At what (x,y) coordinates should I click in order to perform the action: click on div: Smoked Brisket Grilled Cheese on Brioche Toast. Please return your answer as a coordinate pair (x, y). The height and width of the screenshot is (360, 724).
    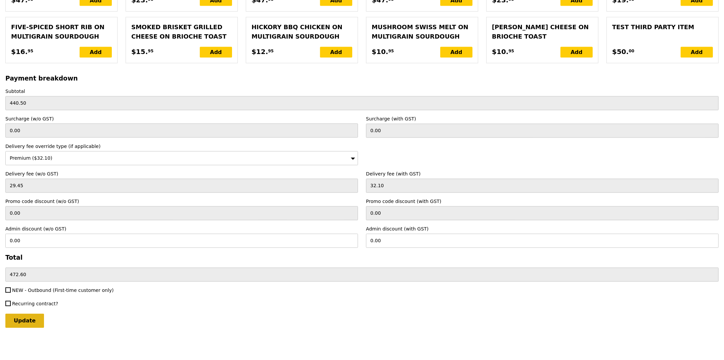
    Looking at the image, I should click on (182, 32).